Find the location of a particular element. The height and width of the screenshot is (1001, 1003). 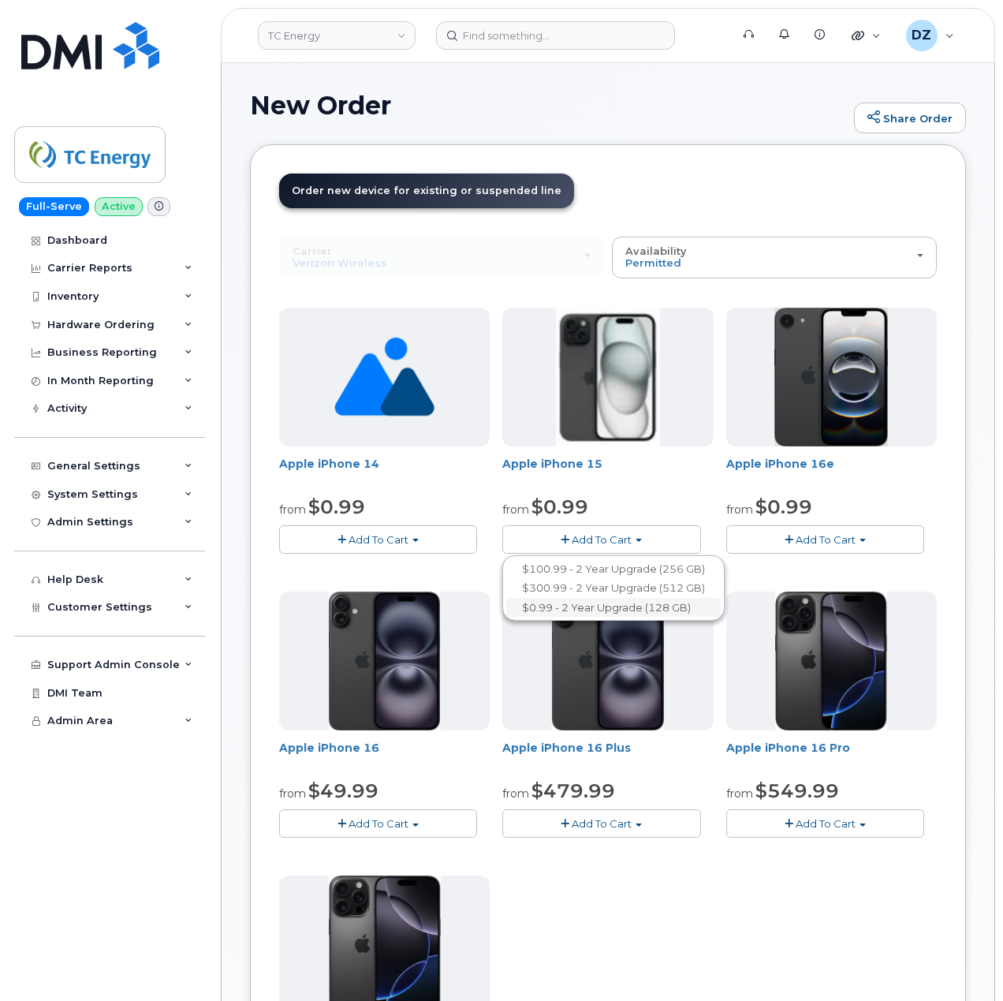

div: Apple iPhone 15 is located at coordinates (607, 471).